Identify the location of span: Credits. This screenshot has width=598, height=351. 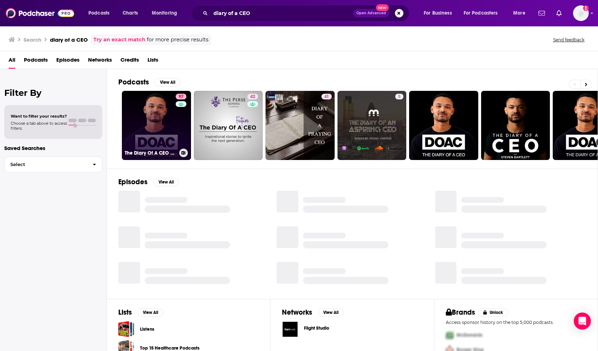
(130, 61).